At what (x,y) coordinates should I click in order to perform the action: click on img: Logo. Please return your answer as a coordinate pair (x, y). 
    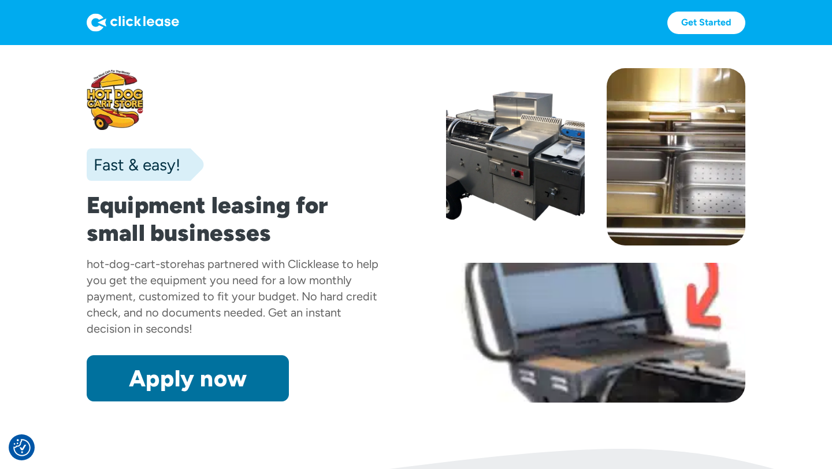
    Looking at the image, I should click on (133, 23).